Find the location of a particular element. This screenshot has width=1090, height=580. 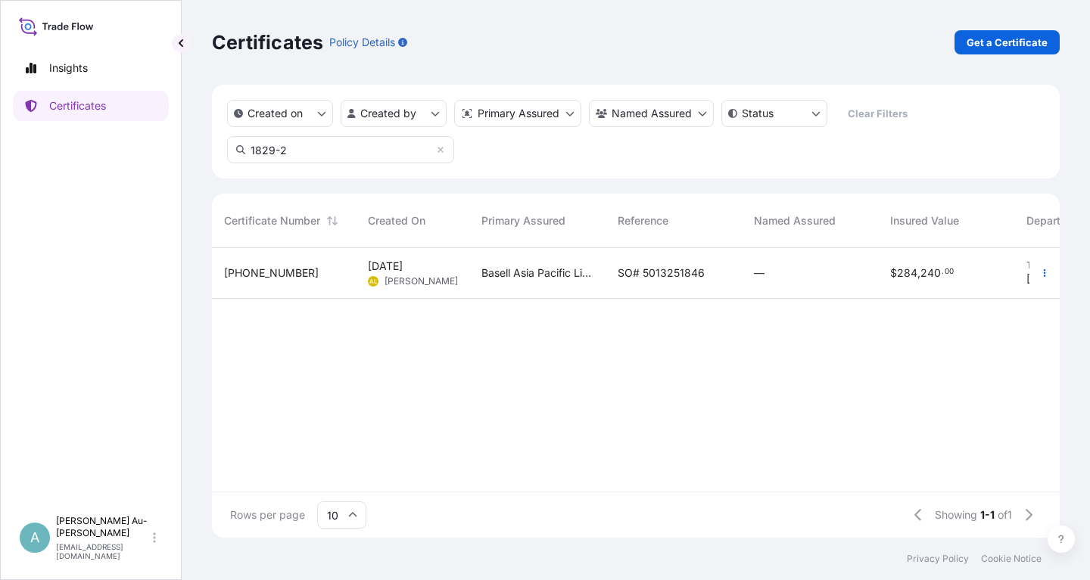

span: Showing is located at coordinates (956, 515).